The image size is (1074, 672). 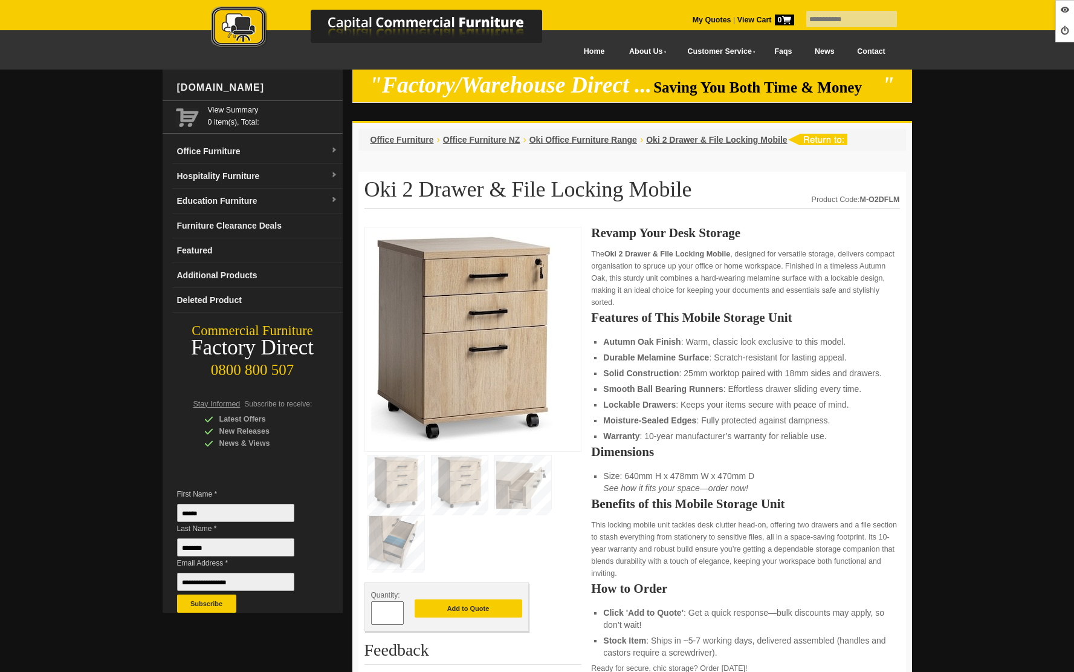 What do you see at coordinates (663, 389) in the screenshot?
I see `strong: Smooth Ball Bearing Runners` at bounding box center [663, 389].